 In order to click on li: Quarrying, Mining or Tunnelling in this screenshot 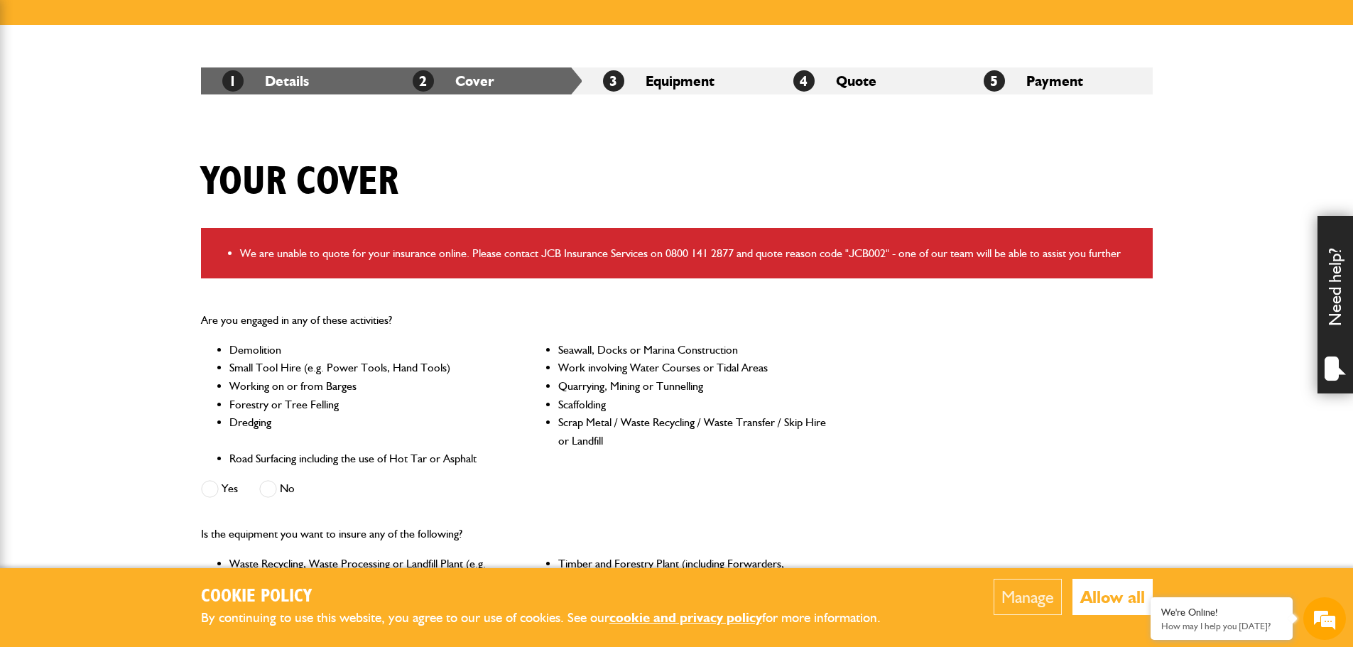, I will do `click(693, 387)`.